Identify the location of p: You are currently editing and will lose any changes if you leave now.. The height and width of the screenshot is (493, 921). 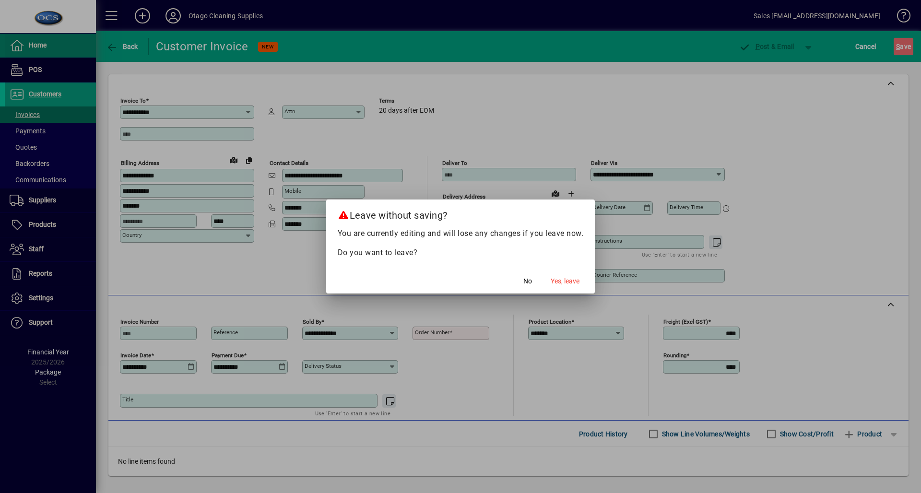
(460, 234).